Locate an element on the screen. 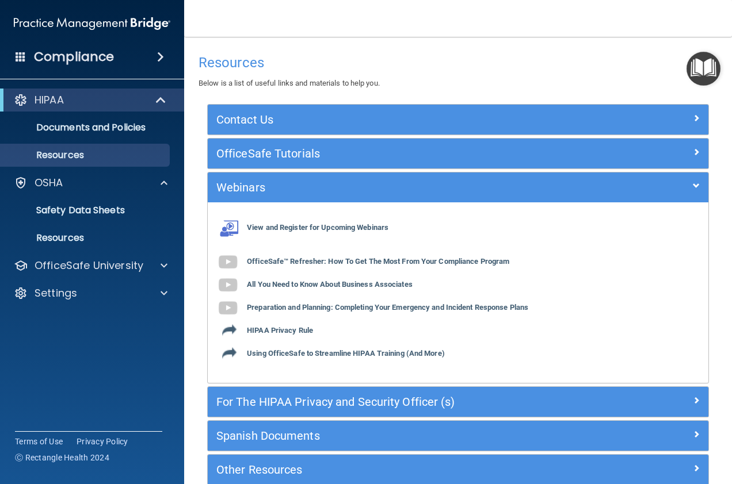 This screenshot has height=484, width=732. b: HIPAA Privacy Rule is located at coordinates (280, 331).